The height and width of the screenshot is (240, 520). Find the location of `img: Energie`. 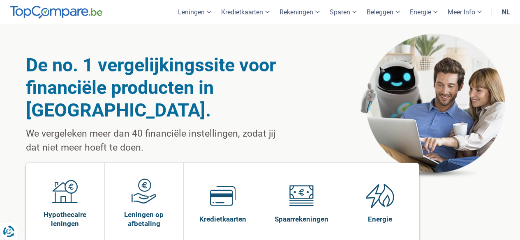

img: Energie is located at coordinates (380, 196).